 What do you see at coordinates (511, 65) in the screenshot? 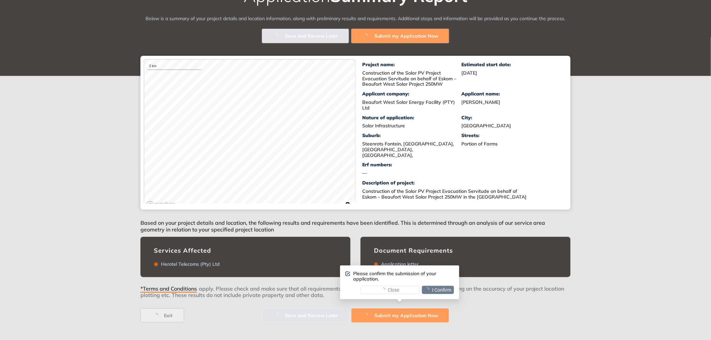
I see `div: Estimated start date:` at bounding box center [511, 65].